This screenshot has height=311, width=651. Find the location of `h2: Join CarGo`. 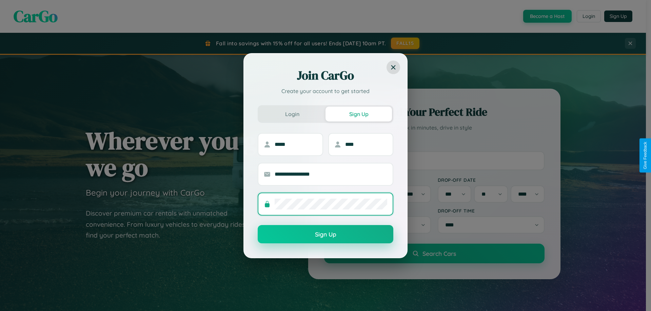

h2: Join CarGo is located at coordinates (325, 76).